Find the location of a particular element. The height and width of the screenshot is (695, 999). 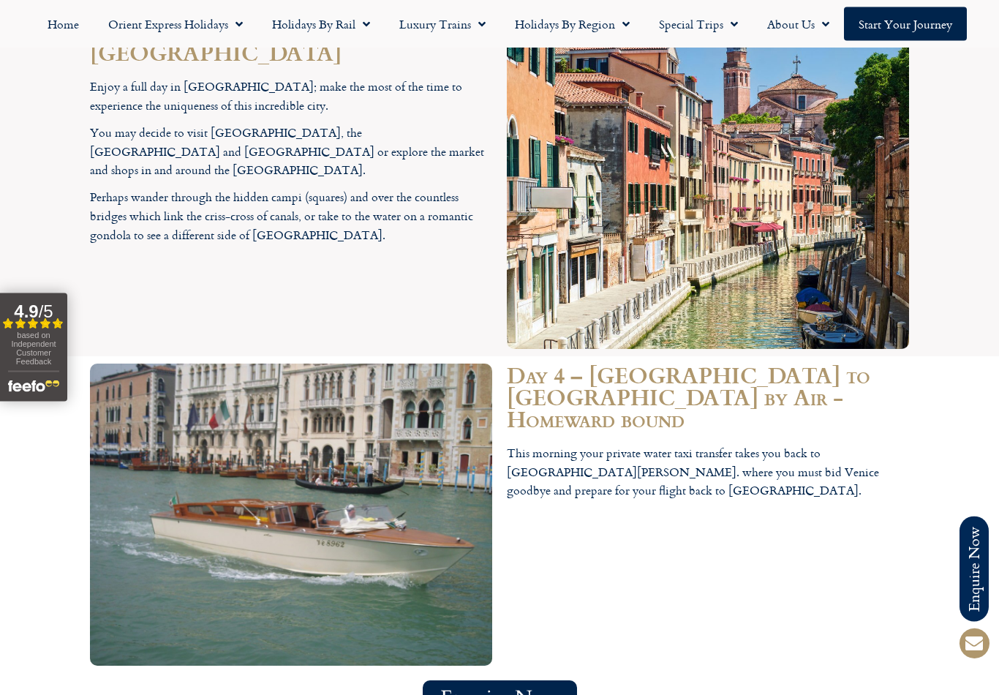

a: Special Trips is located at coordinates (699, 24).